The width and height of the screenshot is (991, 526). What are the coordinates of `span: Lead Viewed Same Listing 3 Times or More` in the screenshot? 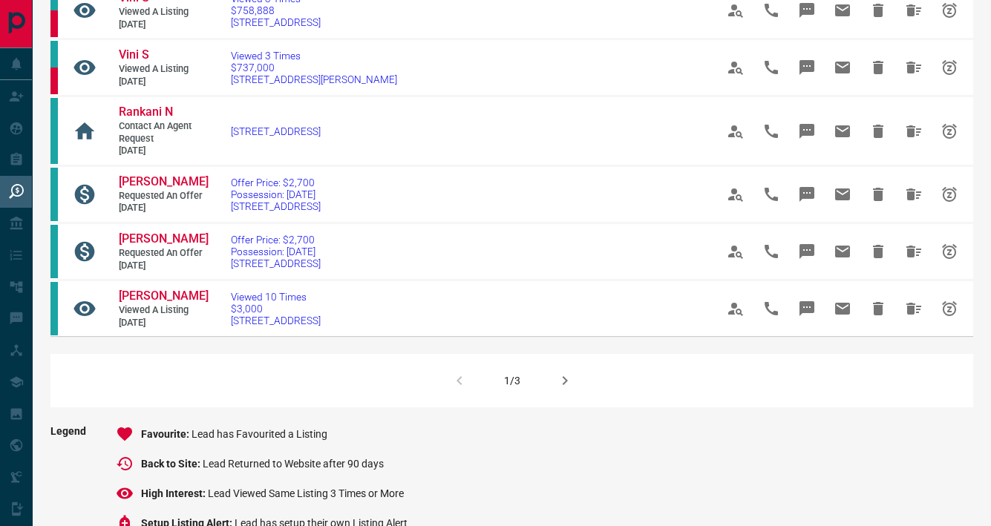 It's located at (306, 494).